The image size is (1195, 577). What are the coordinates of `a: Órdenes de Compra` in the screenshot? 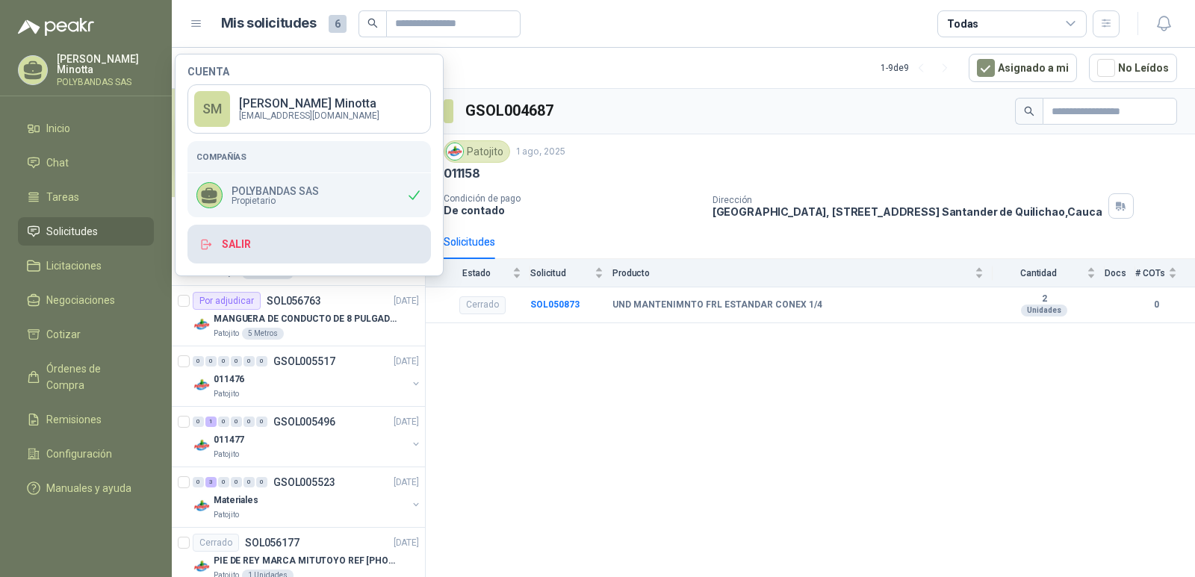 It's located at (86, 377).